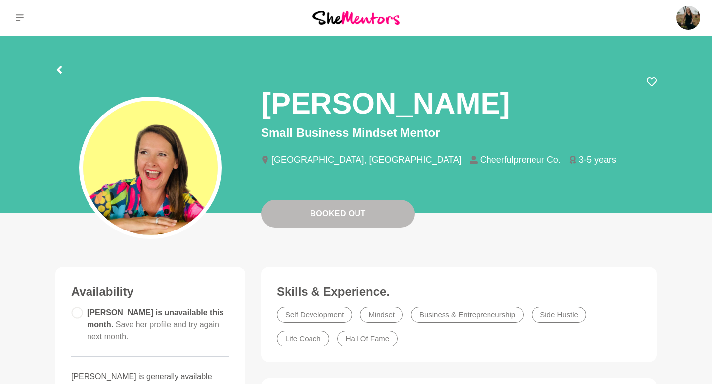 This screenshot has height=384, width=712. Describe the element at coordinates (459, 292) in the screenshot. I see `h3: Skills & Experience.` at that location.